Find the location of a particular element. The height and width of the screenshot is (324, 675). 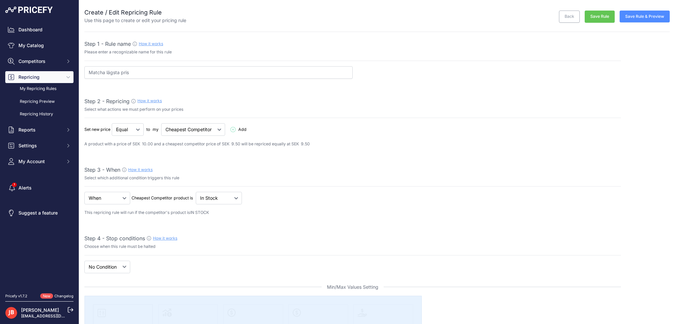

h2: Create / Edit Repricing Rule is located at coordinates (135, 13).